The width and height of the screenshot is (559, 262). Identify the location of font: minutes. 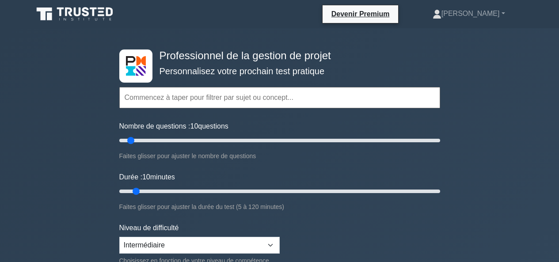
(163, 177).